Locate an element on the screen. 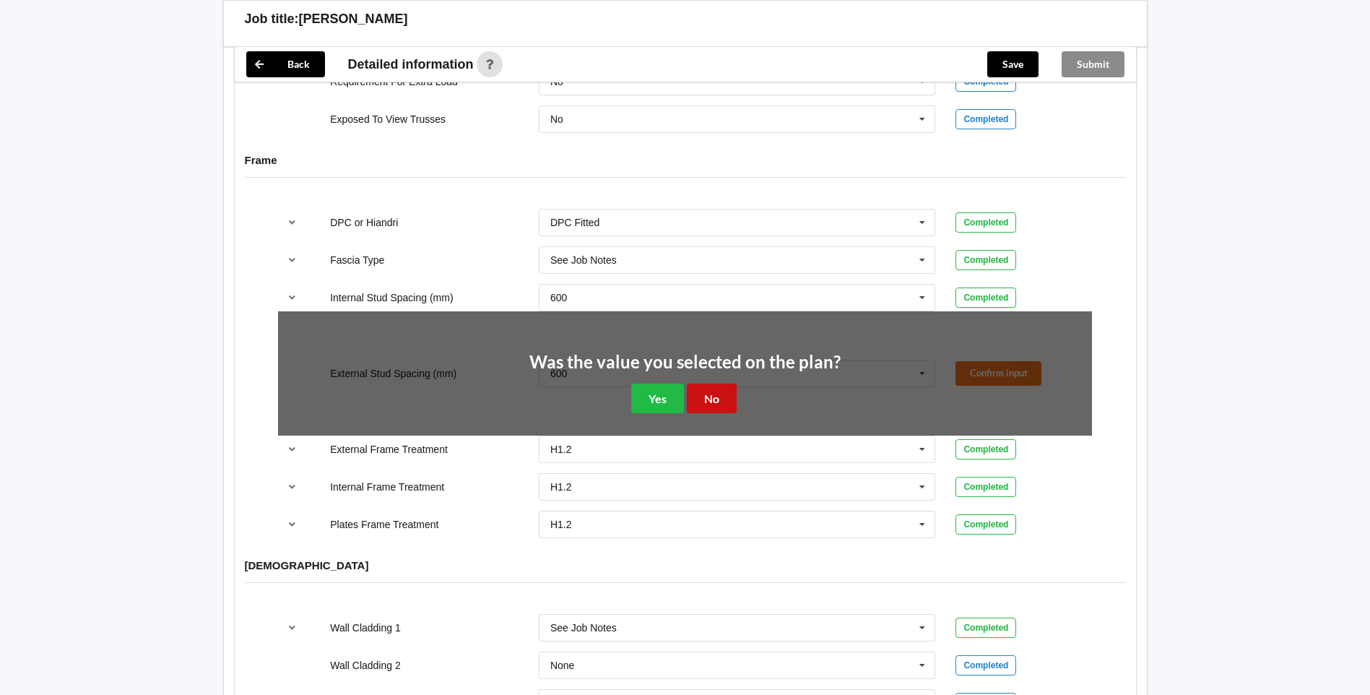 The image size is (1370, 695). div: None is located at coordinates (562, 665).